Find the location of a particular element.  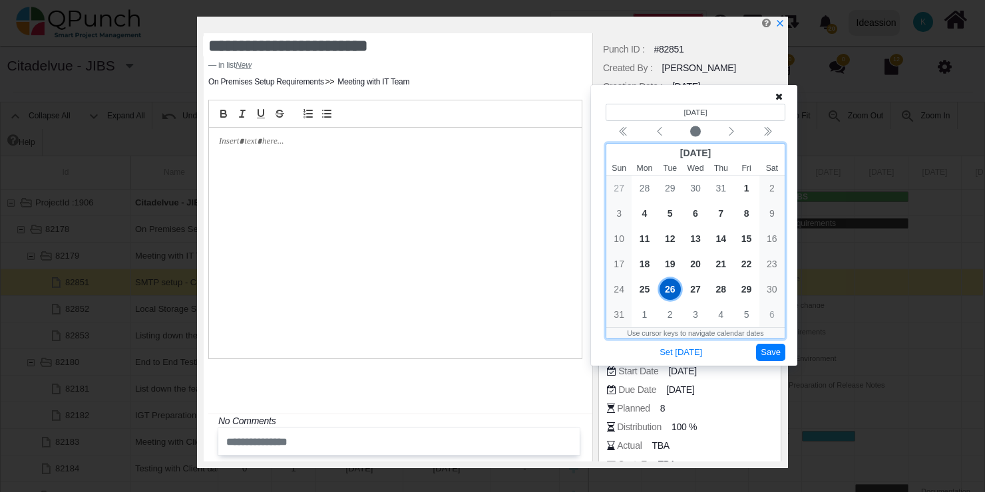

small: Wednesday is located at coordinates (695, 168).